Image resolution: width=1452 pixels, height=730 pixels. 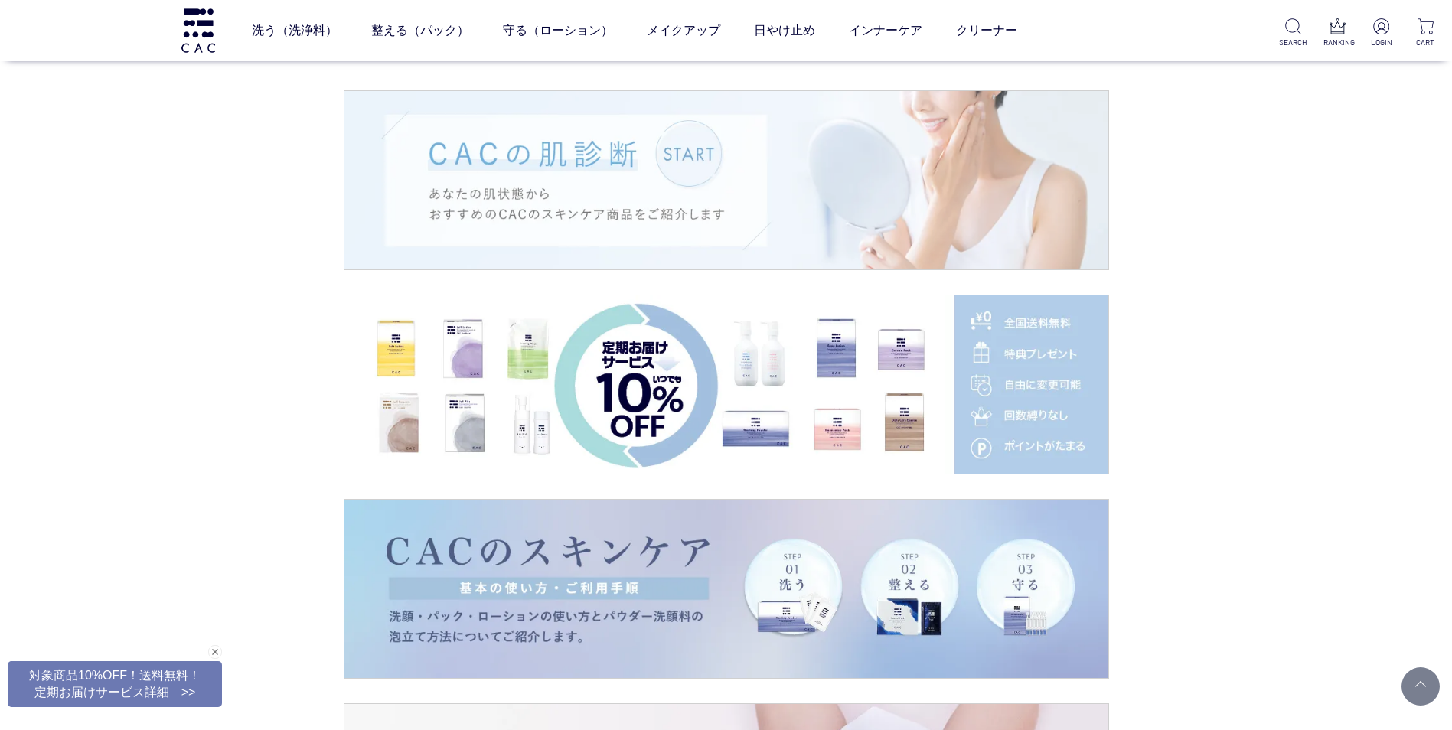 What do you see at coordinates (1425, 42) in the screenshot?
I see `p: CART` at bounding box center [1425, 42].